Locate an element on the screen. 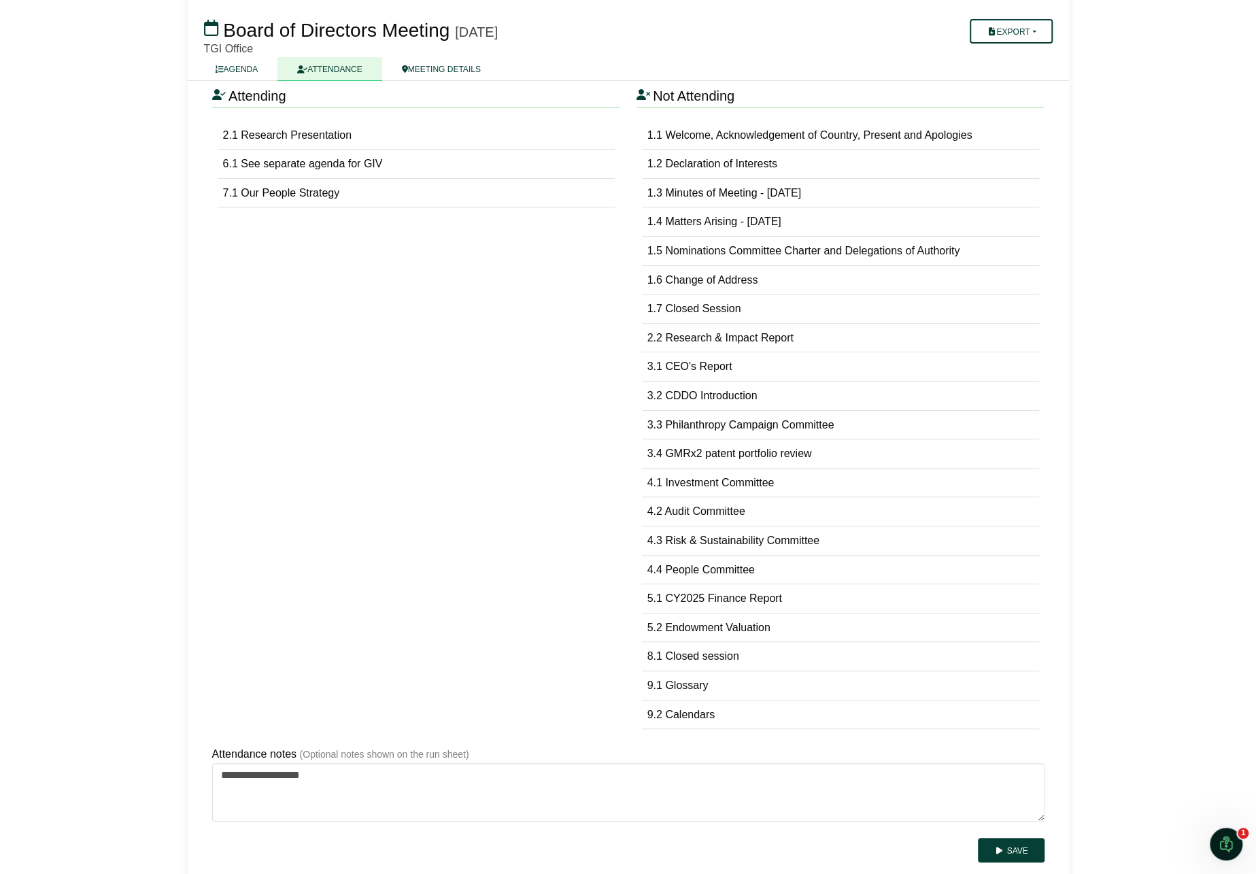 The height and width of the screenshot is (874, 1256). span: 2.2 is located at coordinates (655, 337).